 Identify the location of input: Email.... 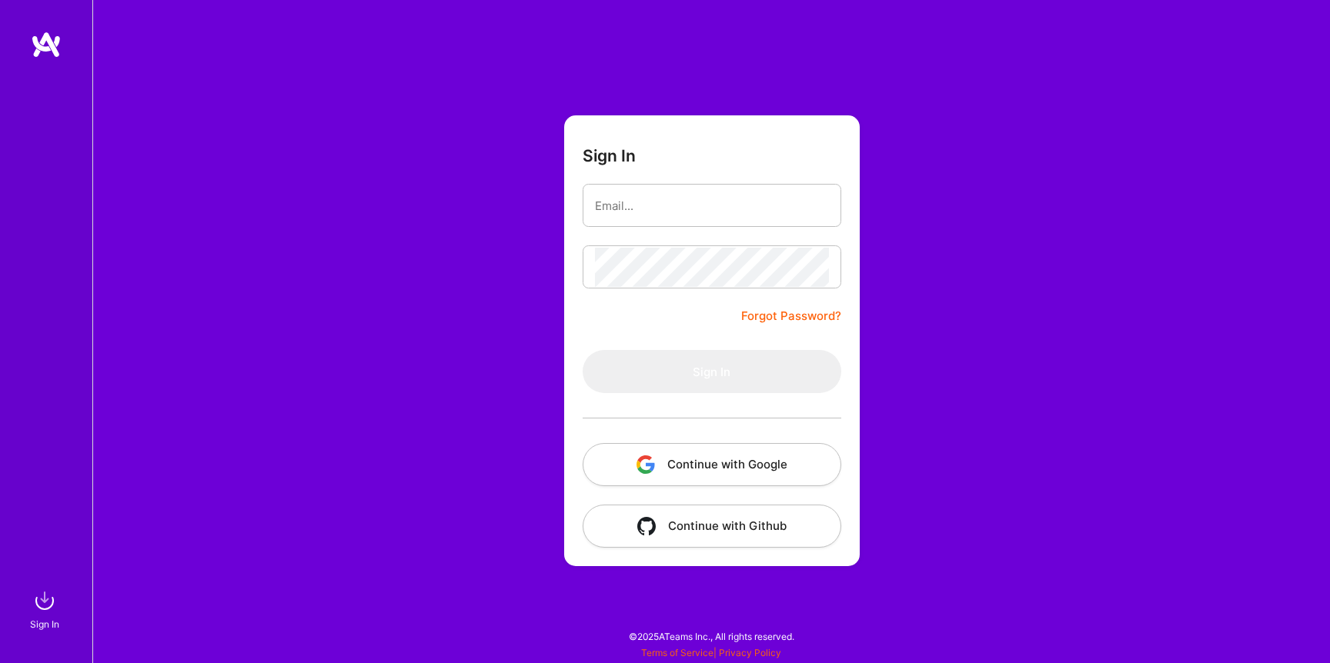
(712, 205).